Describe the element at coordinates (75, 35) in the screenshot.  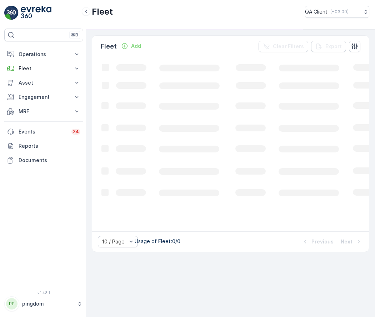
I see `p: ⌘B` at that location.